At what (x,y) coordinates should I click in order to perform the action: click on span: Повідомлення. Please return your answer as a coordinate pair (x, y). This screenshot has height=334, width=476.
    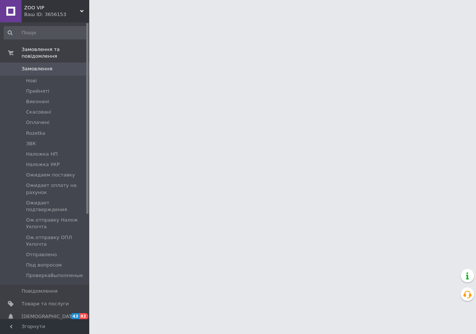
    Looking at the image, I should click on (39, 291).